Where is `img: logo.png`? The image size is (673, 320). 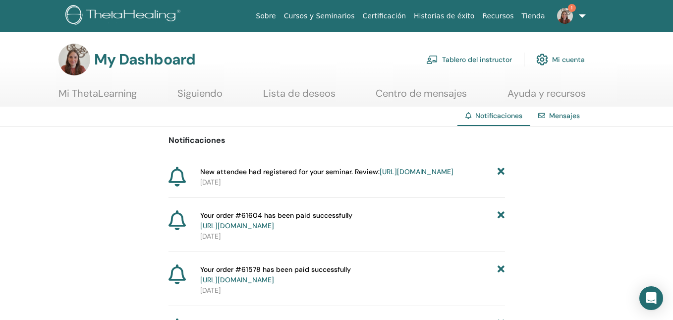
img: logo.png is located at coordinates (124, 16).